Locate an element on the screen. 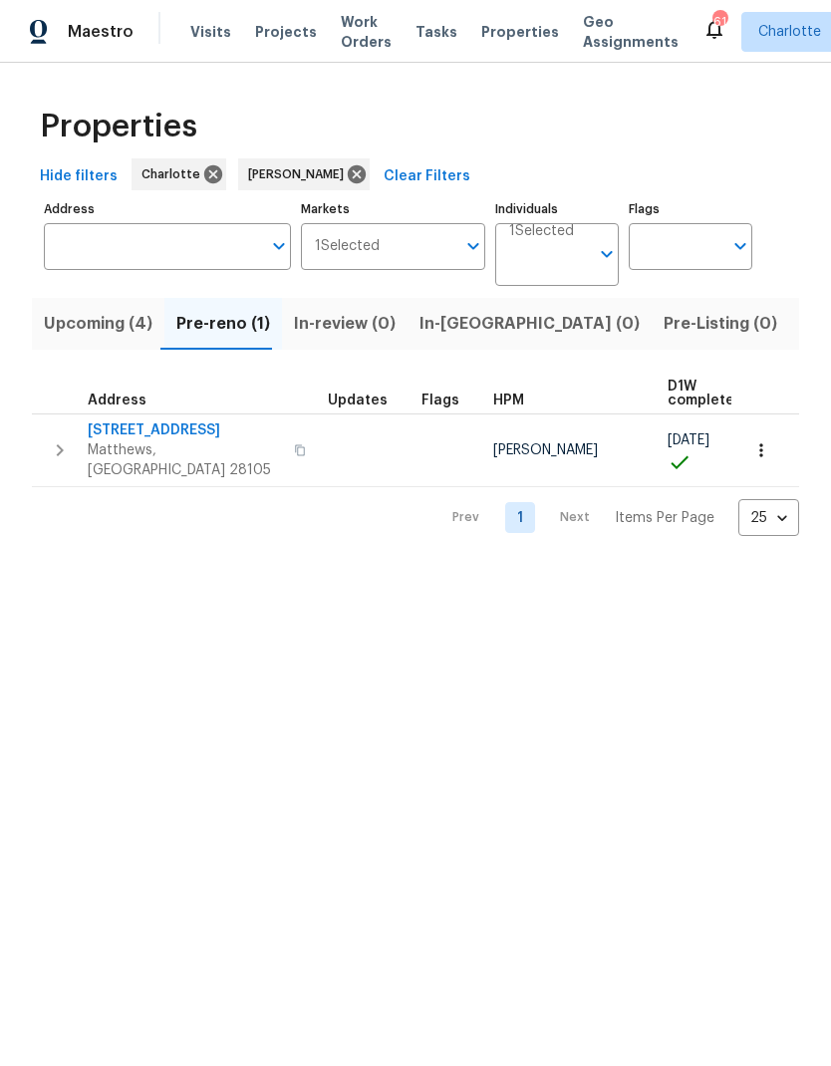 This screenshot has width=831, height=1066. span: Visits is located at coordinates (210, 32).